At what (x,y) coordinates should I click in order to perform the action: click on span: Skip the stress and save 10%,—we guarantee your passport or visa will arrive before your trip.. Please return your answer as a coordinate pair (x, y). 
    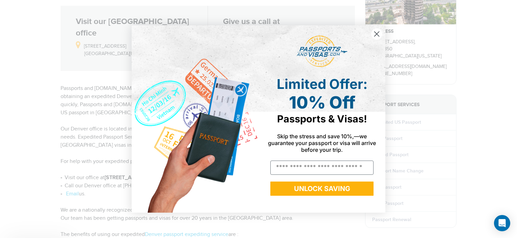
    Looking at the image, I should click on (322, 143).